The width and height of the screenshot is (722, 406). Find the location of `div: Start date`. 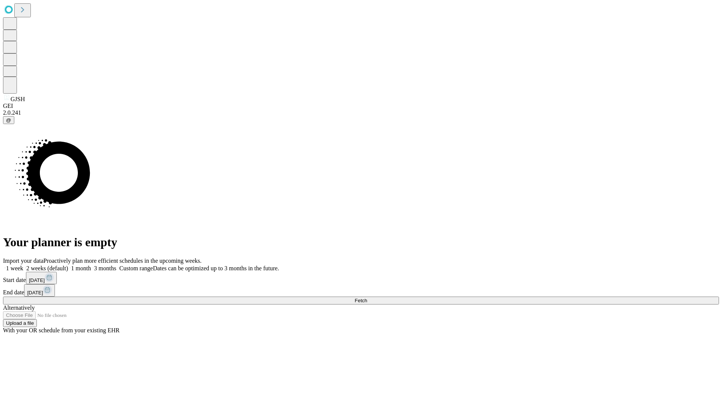

div: Start date is located at coordinates (361, 278).